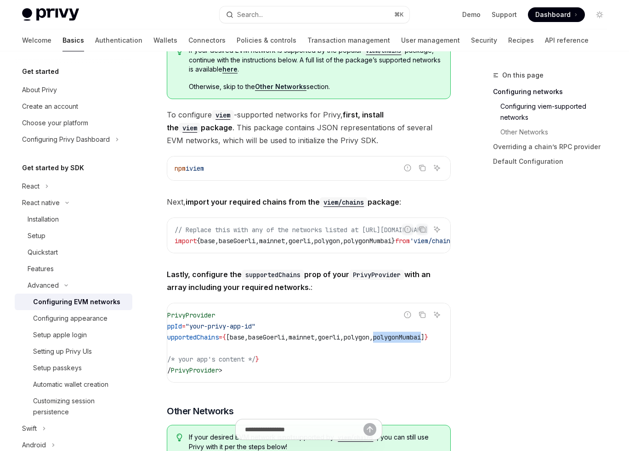 The height and width of the screenshot is (451, 629). Describe the element at coordinates (73, 186) in the screenshot. I see `button: Toggle React section` at that location.